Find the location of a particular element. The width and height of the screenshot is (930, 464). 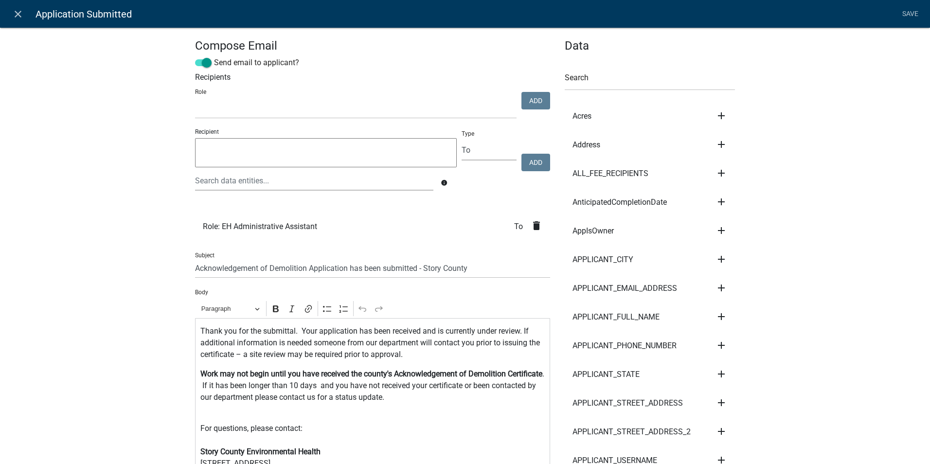

i: info is located at coordinates (444, 183).